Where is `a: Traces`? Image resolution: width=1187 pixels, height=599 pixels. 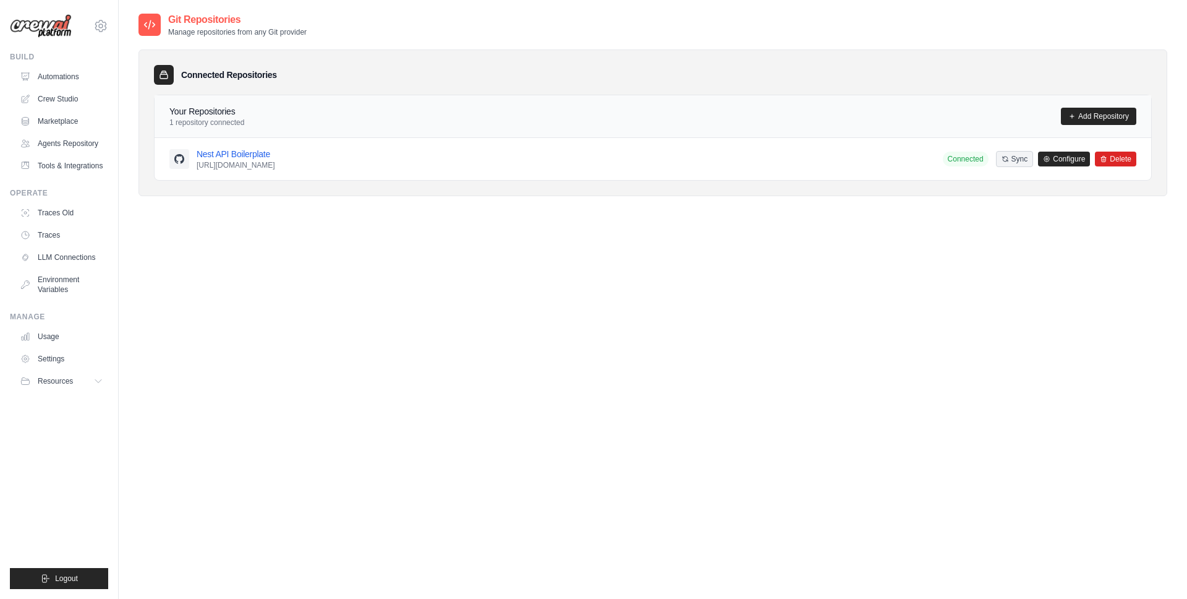 a: Traces is located at coordinates (61, 235).